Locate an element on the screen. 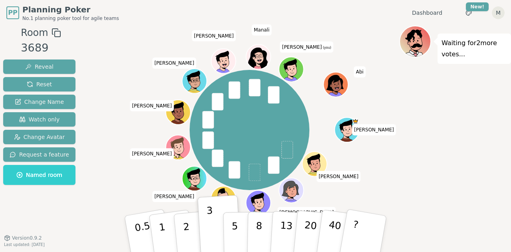 This screenshot has width=511, height=252. button: Reveal is located at coordinates (39, 67).